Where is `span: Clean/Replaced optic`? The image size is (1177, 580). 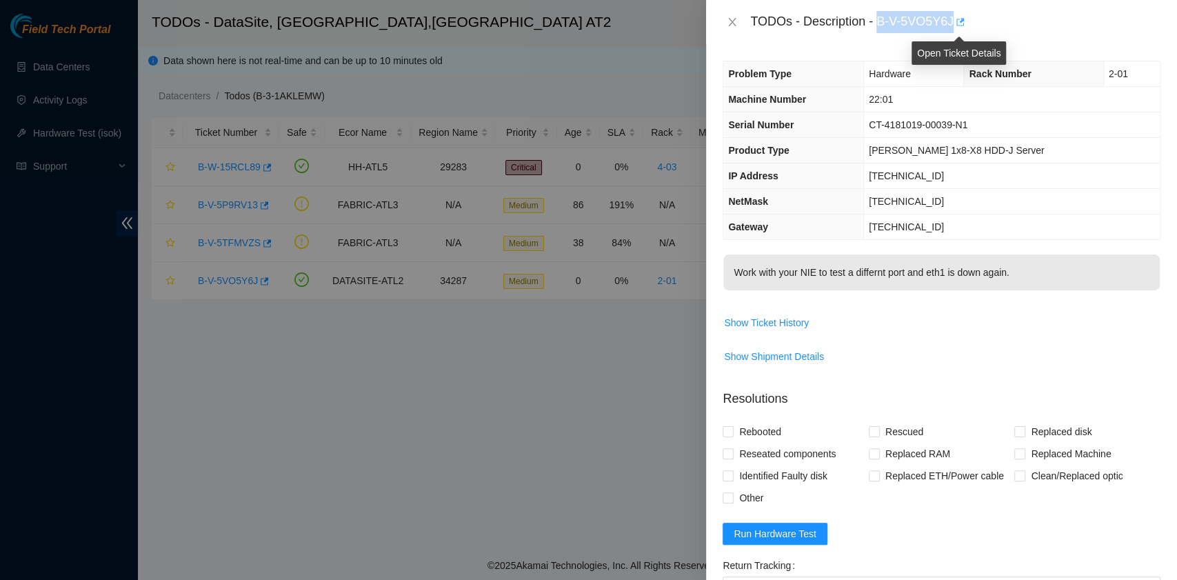 span: Clean/Replaced optic is located at coordinates (1077, 476).